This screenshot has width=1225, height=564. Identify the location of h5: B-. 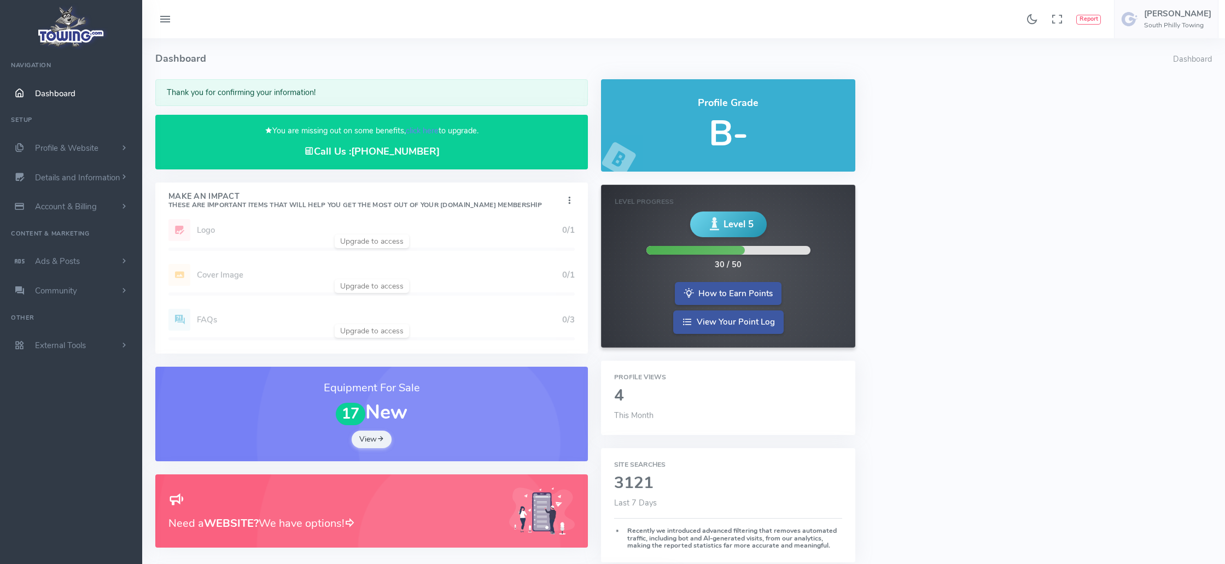
(728, 133).